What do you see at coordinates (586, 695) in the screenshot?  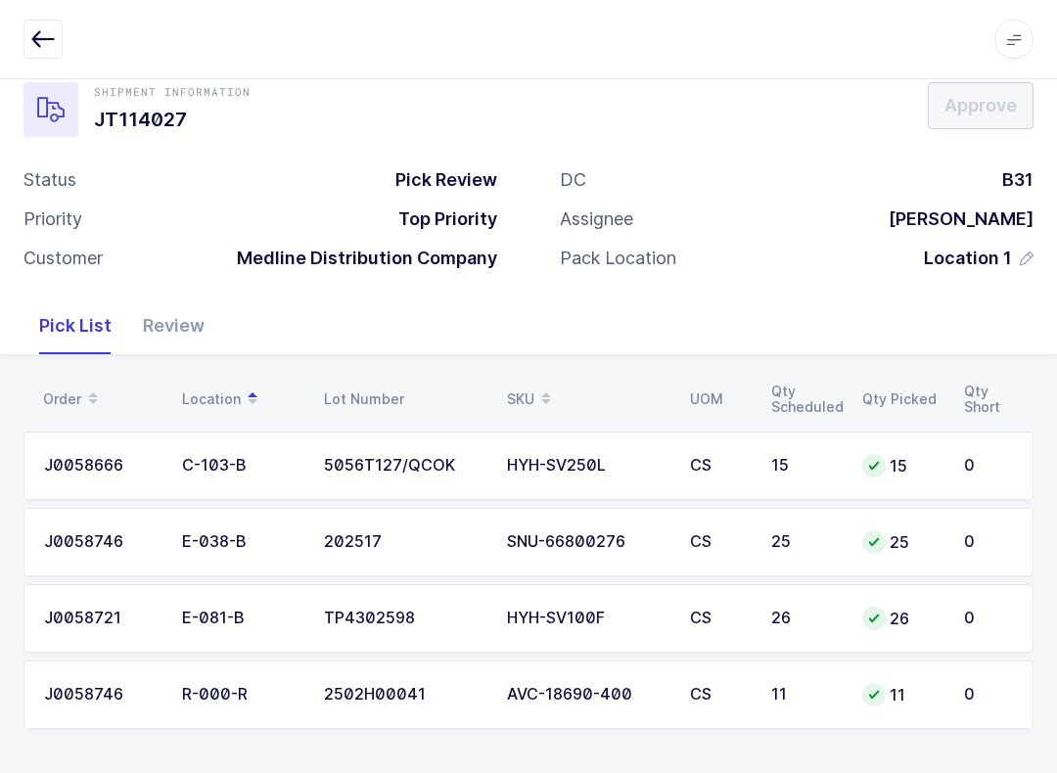 I see `div: AVC-18690-400` at bounding box center [586, 695].